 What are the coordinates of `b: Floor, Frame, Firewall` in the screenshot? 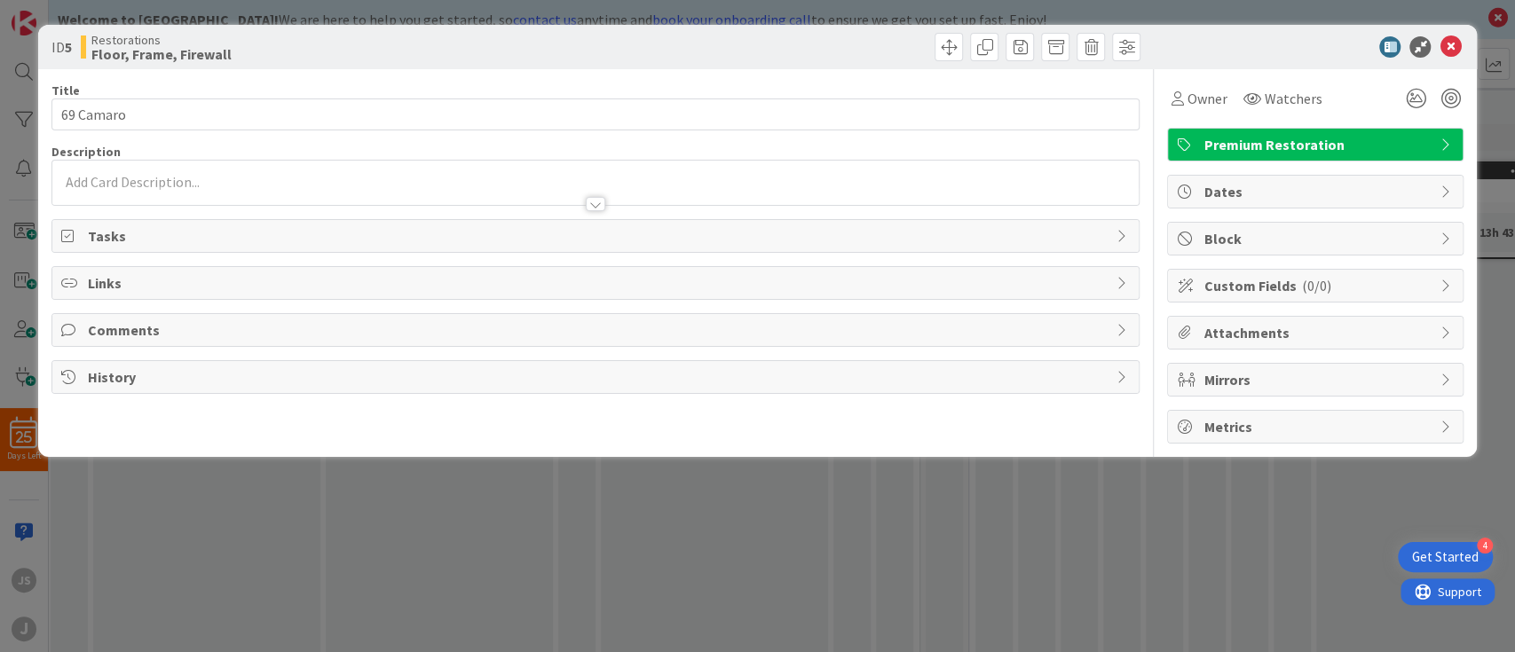 It's located at (162, 54).